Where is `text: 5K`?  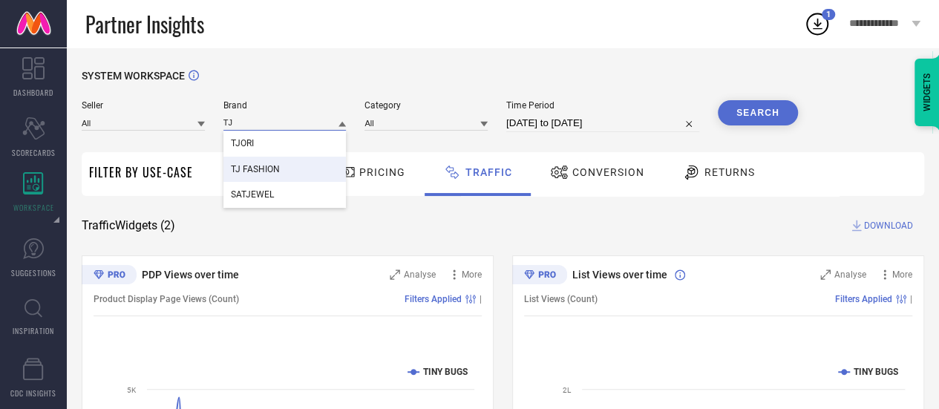 text: 5K is located at coordinates (131, 390).